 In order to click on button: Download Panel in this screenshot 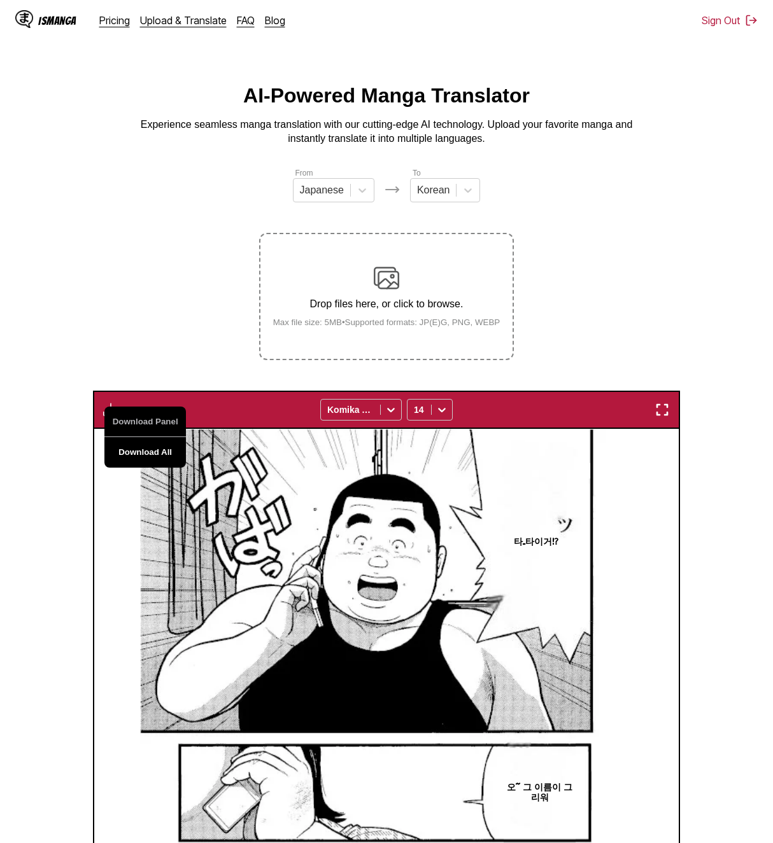, I will do `click(145, 422)`.